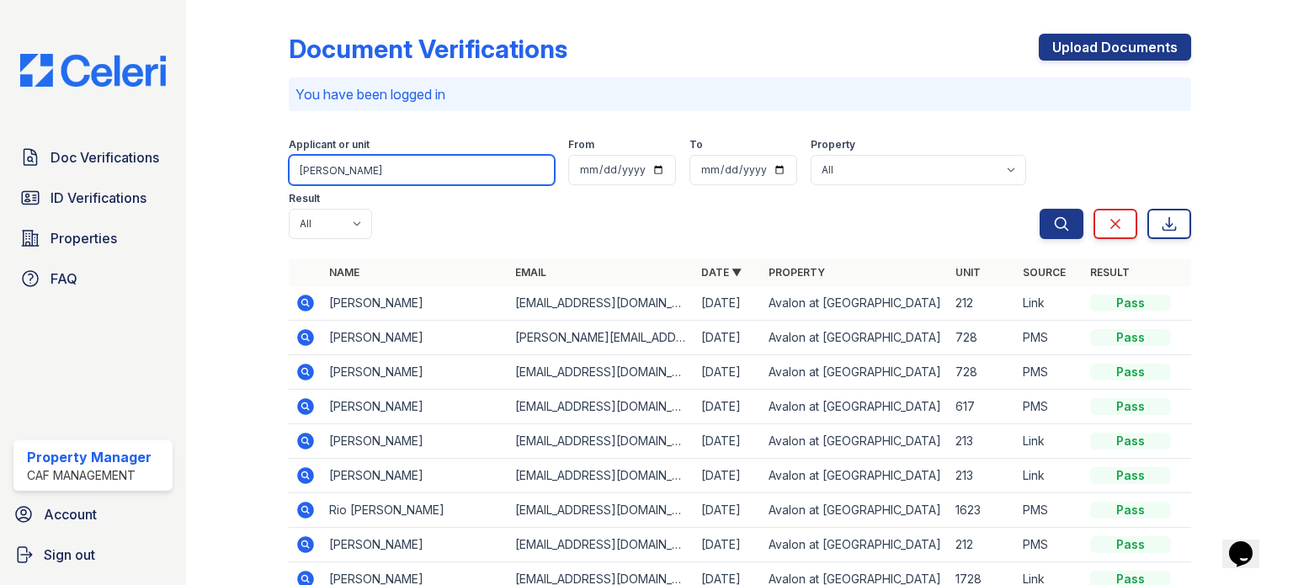  Describe the element at coordinates (982, 407) in the screenshot. I see `td: 617` at that location.